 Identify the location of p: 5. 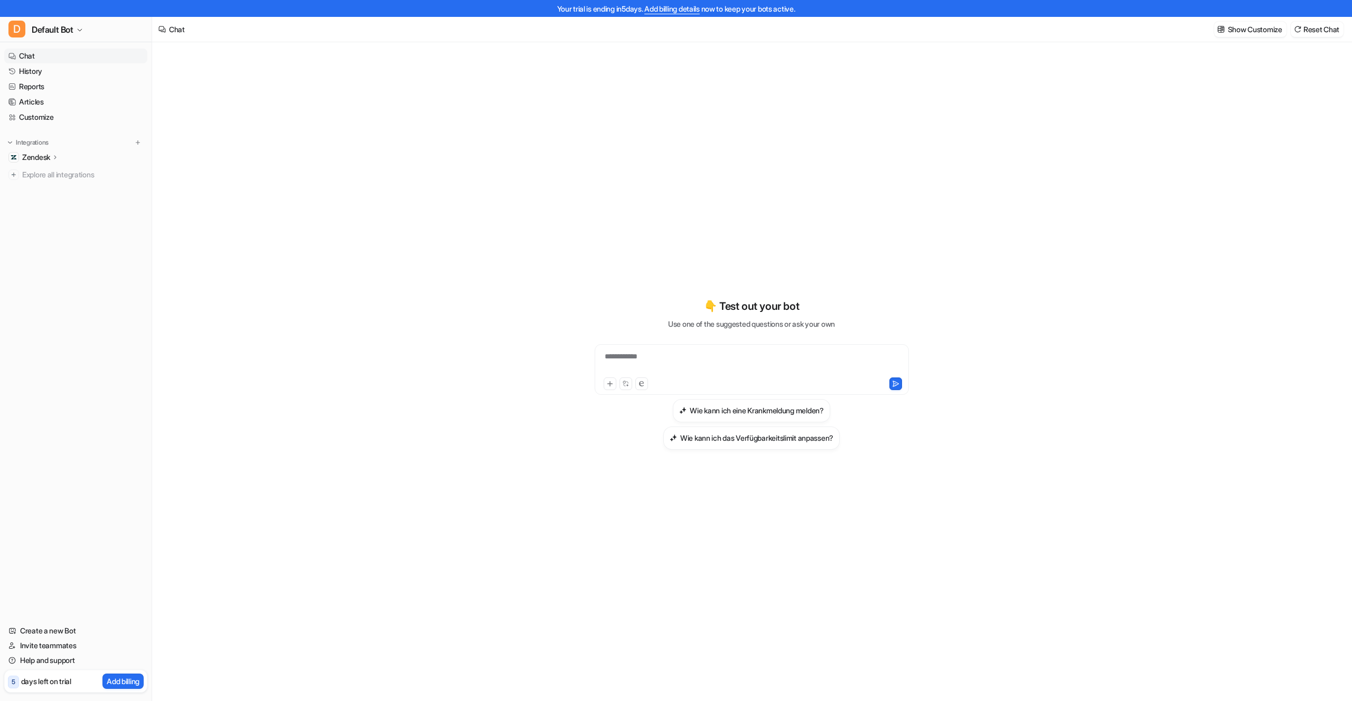
(13, 682).